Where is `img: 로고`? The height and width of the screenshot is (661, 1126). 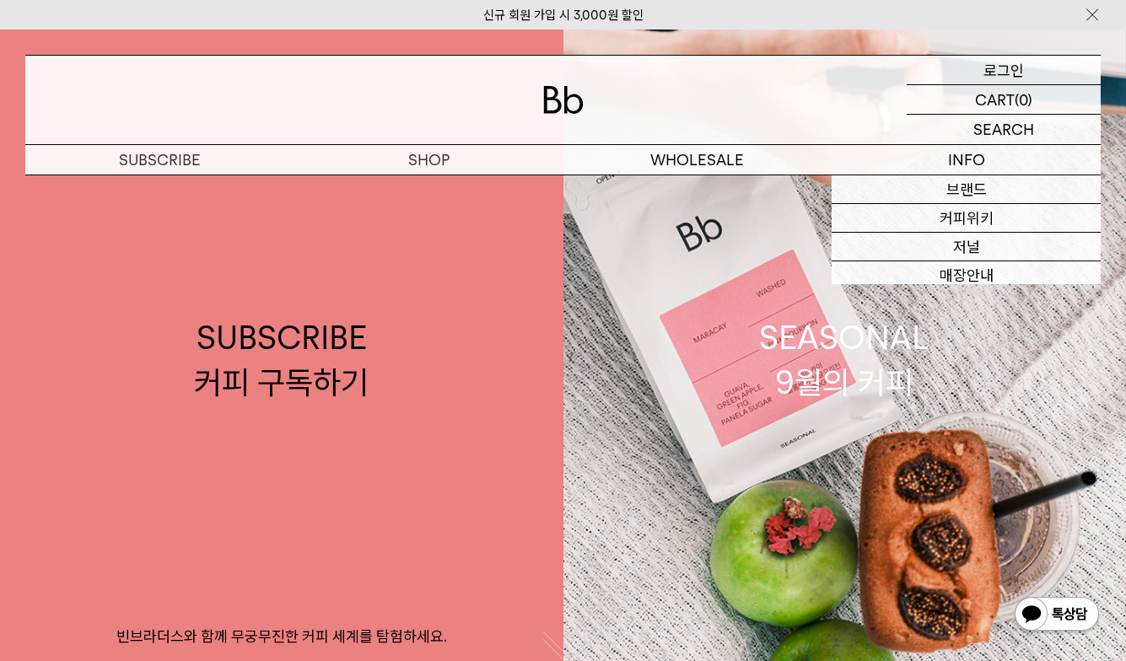 img: 로고 is located at coordinates (564, 100).